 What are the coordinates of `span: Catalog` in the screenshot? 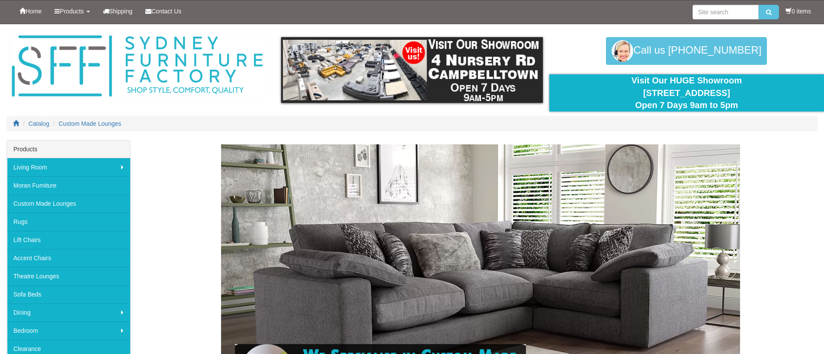 It's located at (39, 124).